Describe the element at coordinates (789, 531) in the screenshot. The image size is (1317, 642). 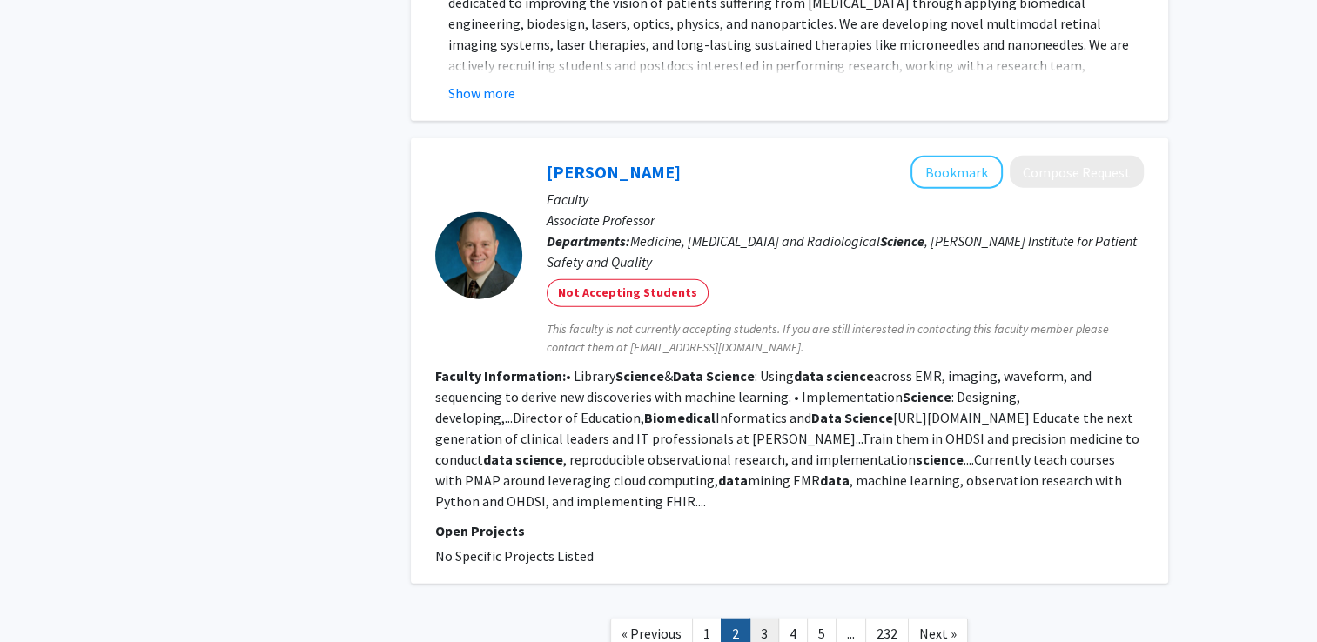
I see `p: Open Projects` at that location.